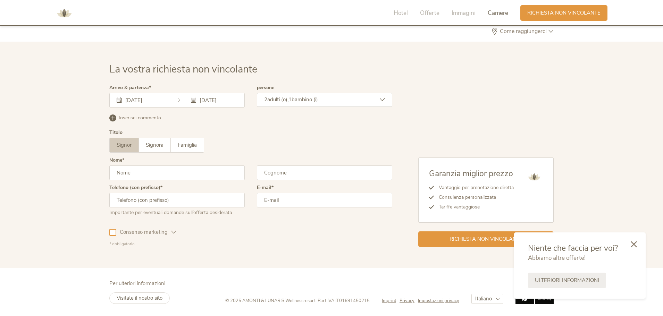 This screenshot has height=316, width=663. Describe the element at coordinates (177, 212) in the screenshot. I see `div: Importante per eventuali domande sull’offerta desiderata` at that location.